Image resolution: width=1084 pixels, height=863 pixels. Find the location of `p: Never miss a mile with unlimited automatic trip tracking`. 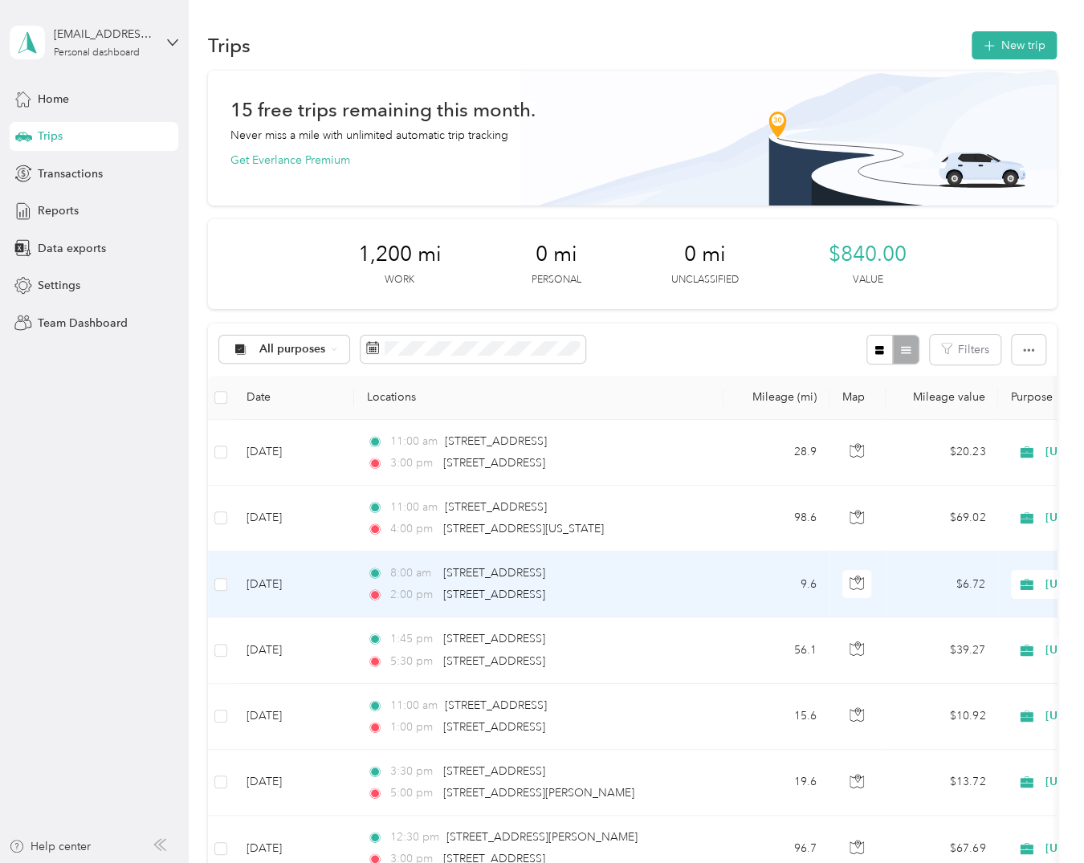

p: Never miss a mile with unlimited automatic trip tracking is located at coordinates (369, 135).